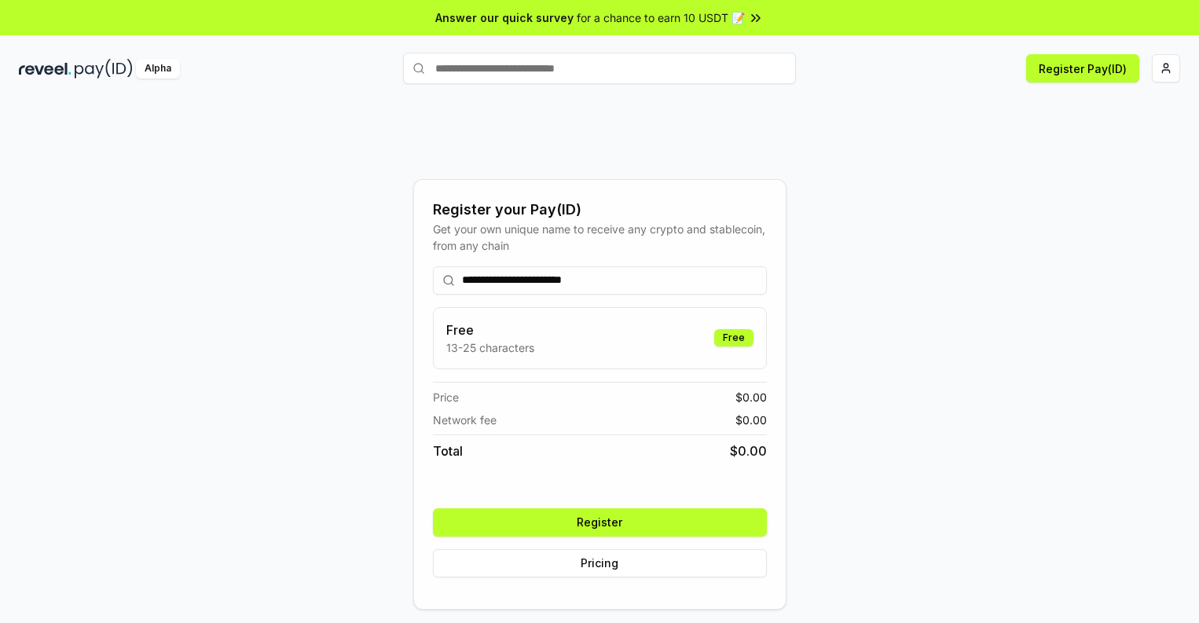 The height and width of the screenshot is (623, 1199). What do you see at coordinates (504, 17) in the screenshot?
I see `span: Answer our quick survey` at bounding box center [504, 17].